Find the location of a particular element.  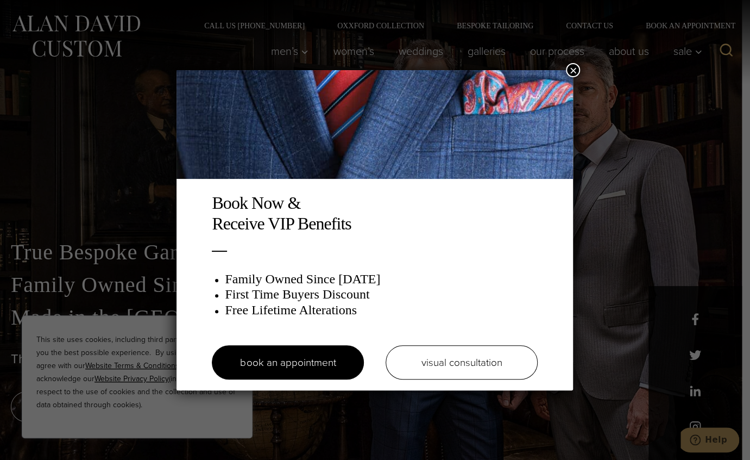

button: Close is located at coordinates (573, 70).